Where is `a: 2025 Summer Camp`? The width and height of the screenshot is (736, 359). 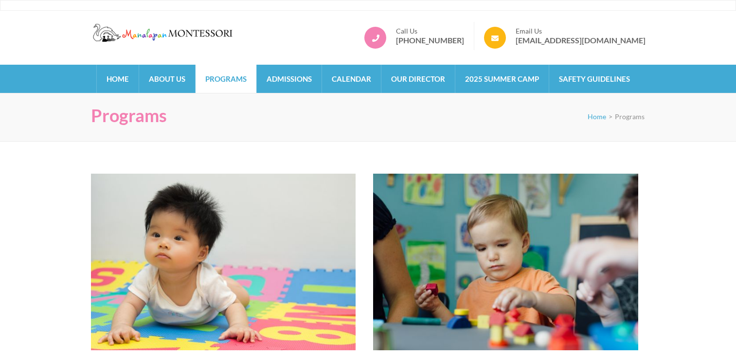 a: 2025 Summer Camp is located at coordinates (502, 79).